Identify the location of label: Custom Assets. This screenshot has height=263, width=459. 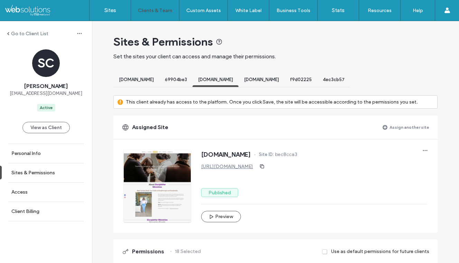
(204, 10).